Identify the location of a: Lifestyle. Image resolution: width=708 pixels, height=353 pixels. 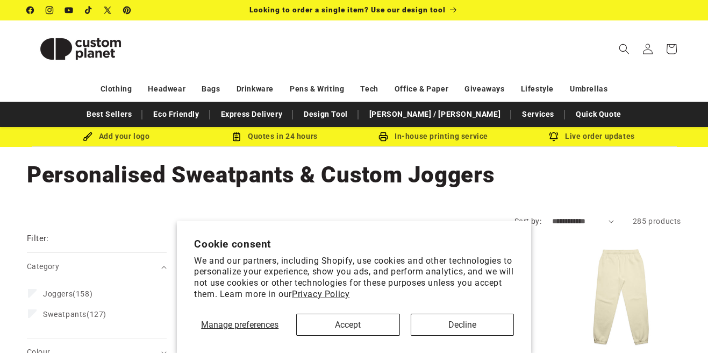
(537, 89).